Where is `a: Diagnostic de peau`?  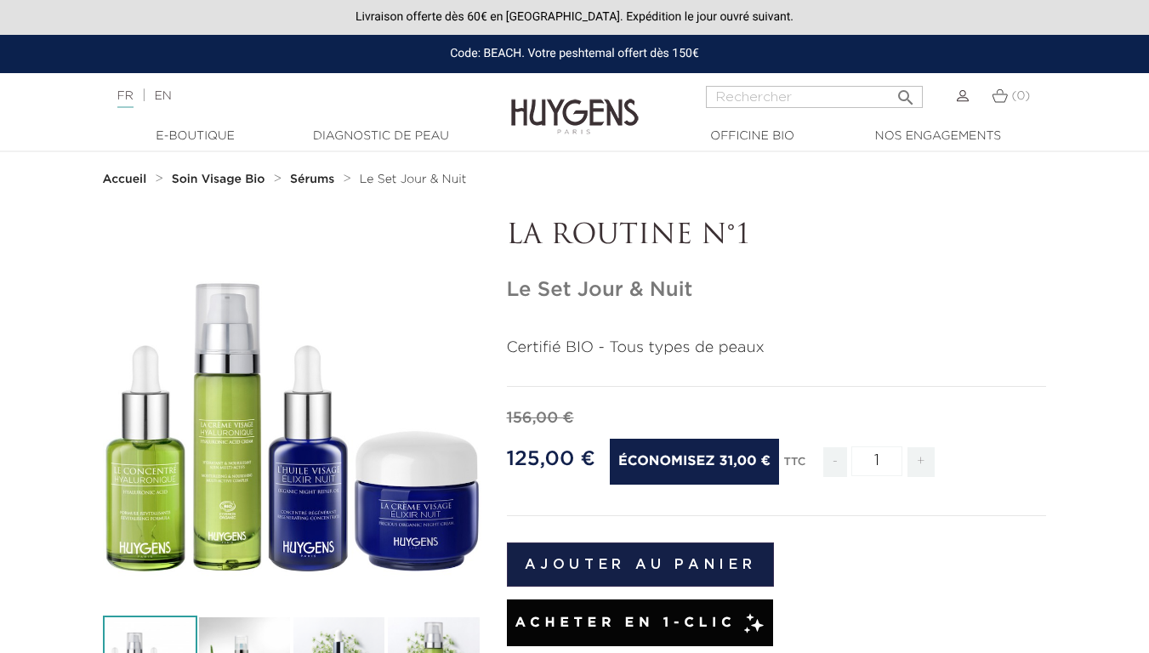
a: Diagnostic de peau is located at coordinates (381, 136).